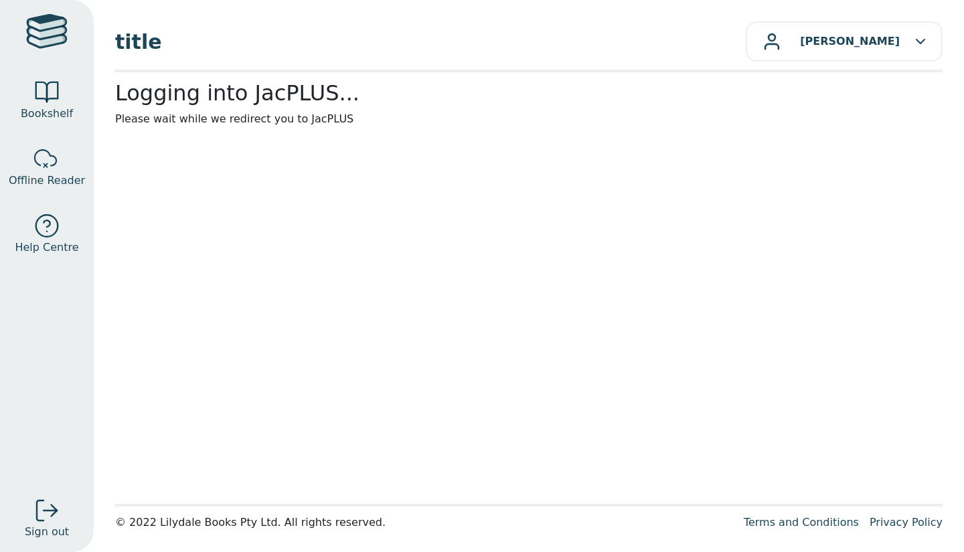 The height and width of the screenshot is (552, 964). Describe the element at coordinates (529, 93) in the screenshot. I see `h2: Logging into JacPLUS...` at that location.